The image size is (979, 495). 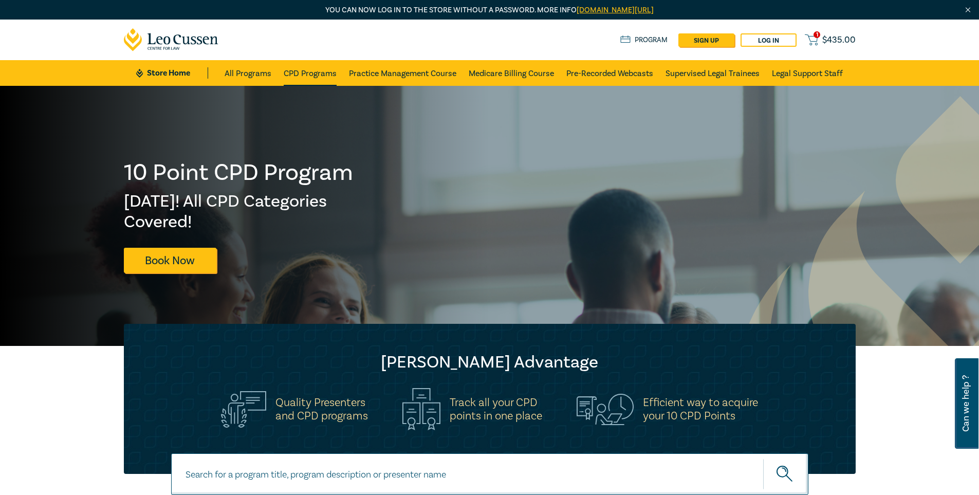 What do you see at coordinates (422, 409) in the screenshot?
I see `img: Track all your CPD<br>points in one place` at bounding box center [422, 409].